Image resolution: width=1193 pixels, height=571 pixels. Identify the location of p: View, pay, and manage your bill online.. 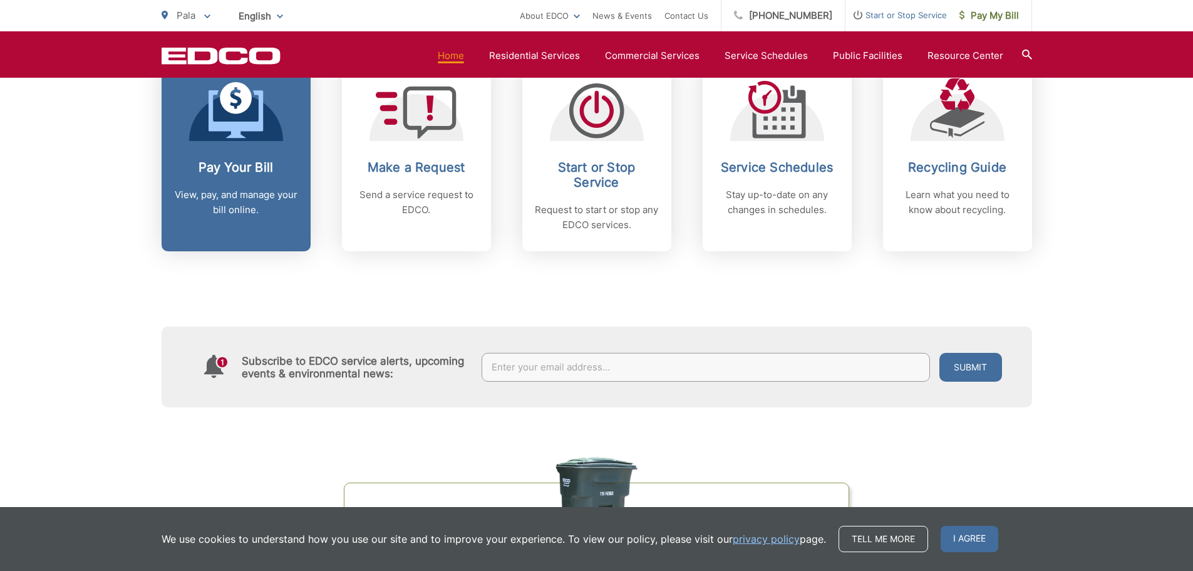
(236, 202).